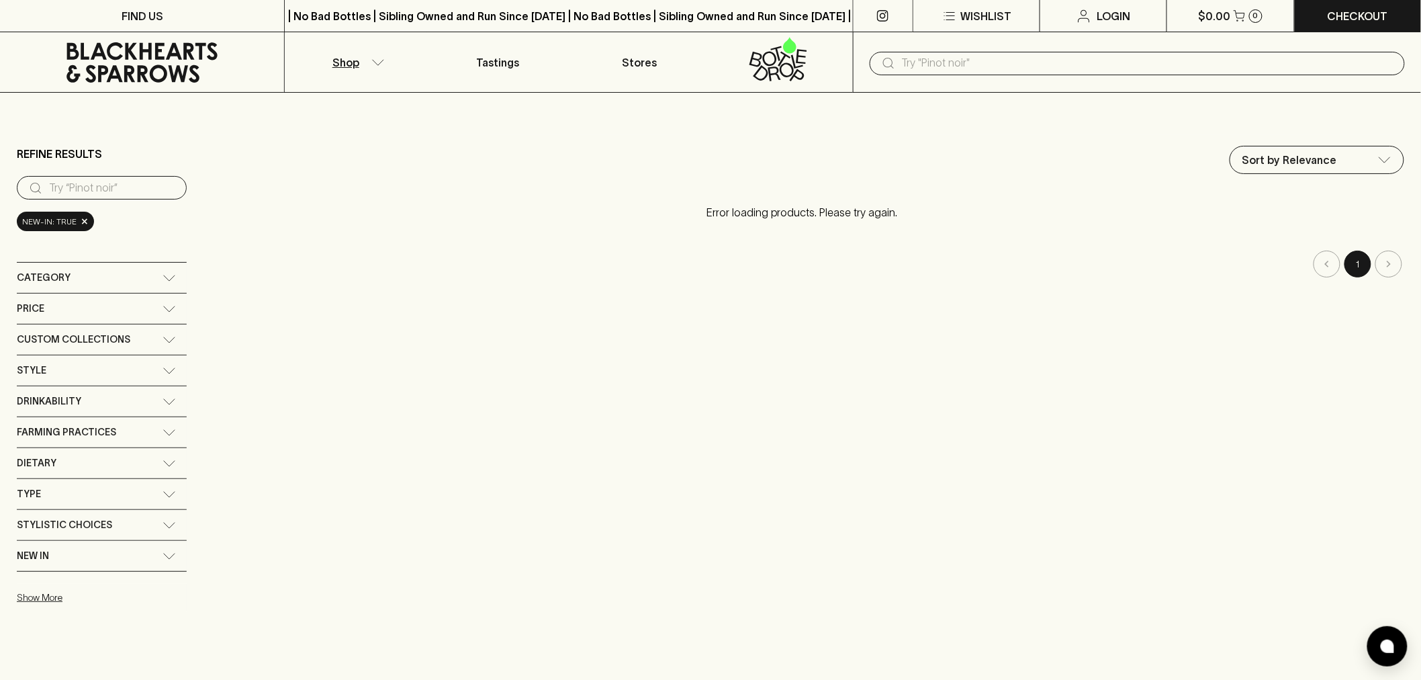 This screenshot has height=680, width=1421. What do you see at coordinates (1148, 63) in the screenshot?
I see `input: Try "Pinot noir"` at bounding box center [1148, 63].